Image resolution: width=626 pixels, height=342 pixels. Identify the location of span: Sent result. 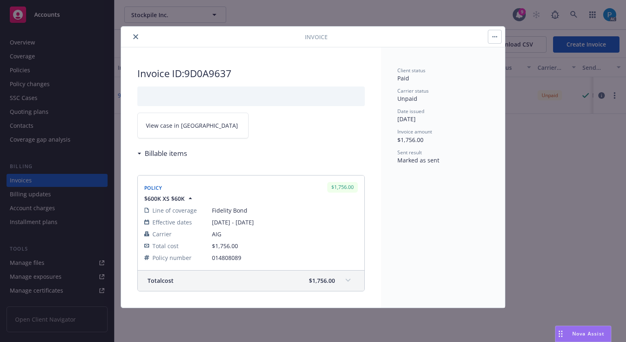
(410, 152).